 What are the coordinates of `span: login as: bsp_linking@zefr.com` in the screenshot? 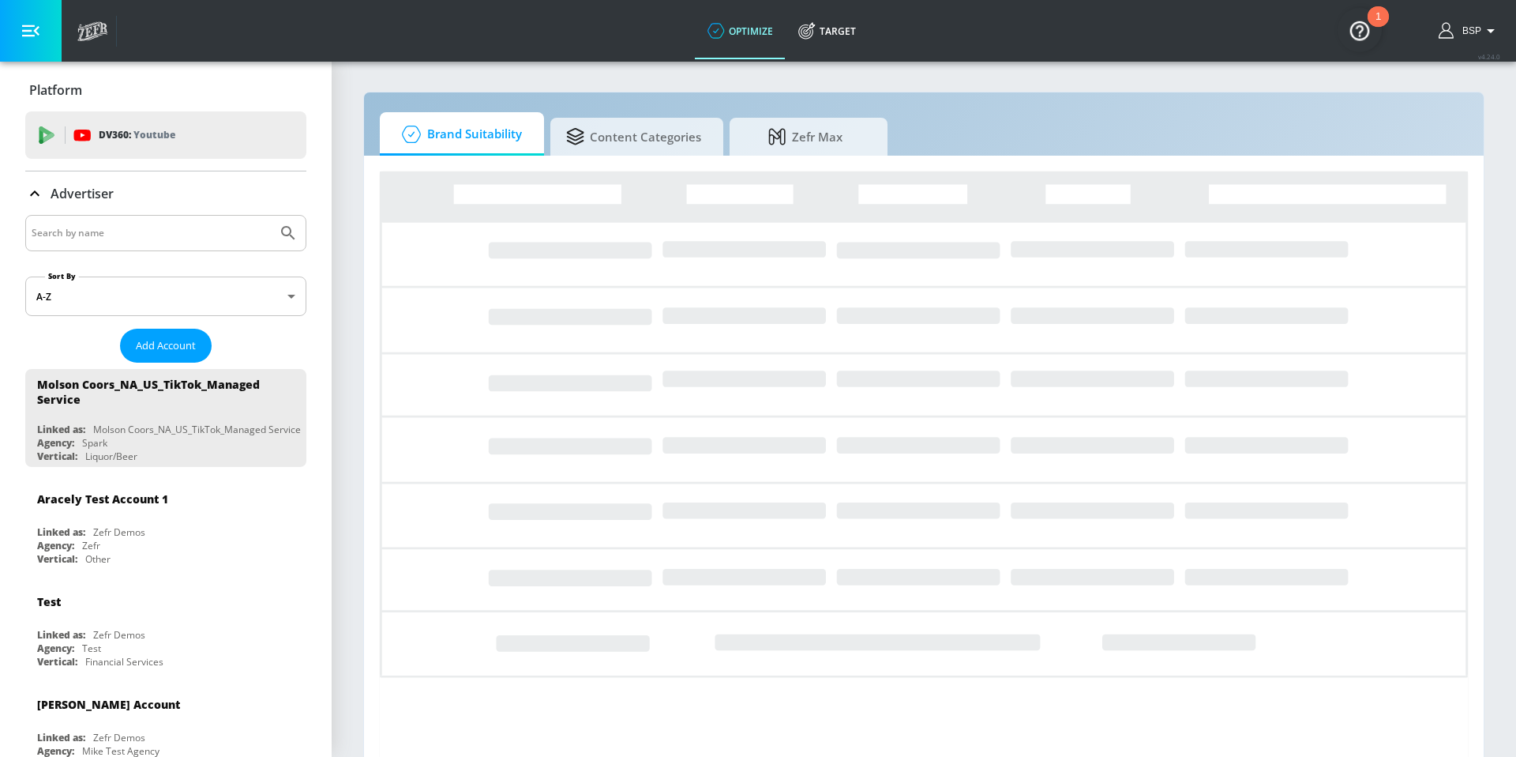 It's located at (1469, 31).